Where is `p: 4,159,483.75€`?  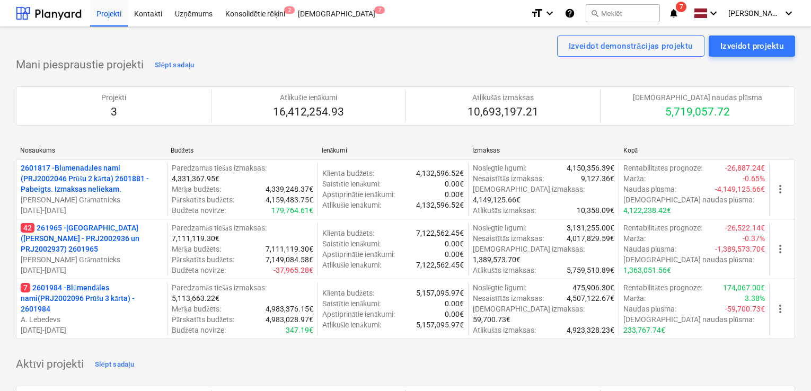
p: 4,159,483.75€ is located at coordinates (289, 200).